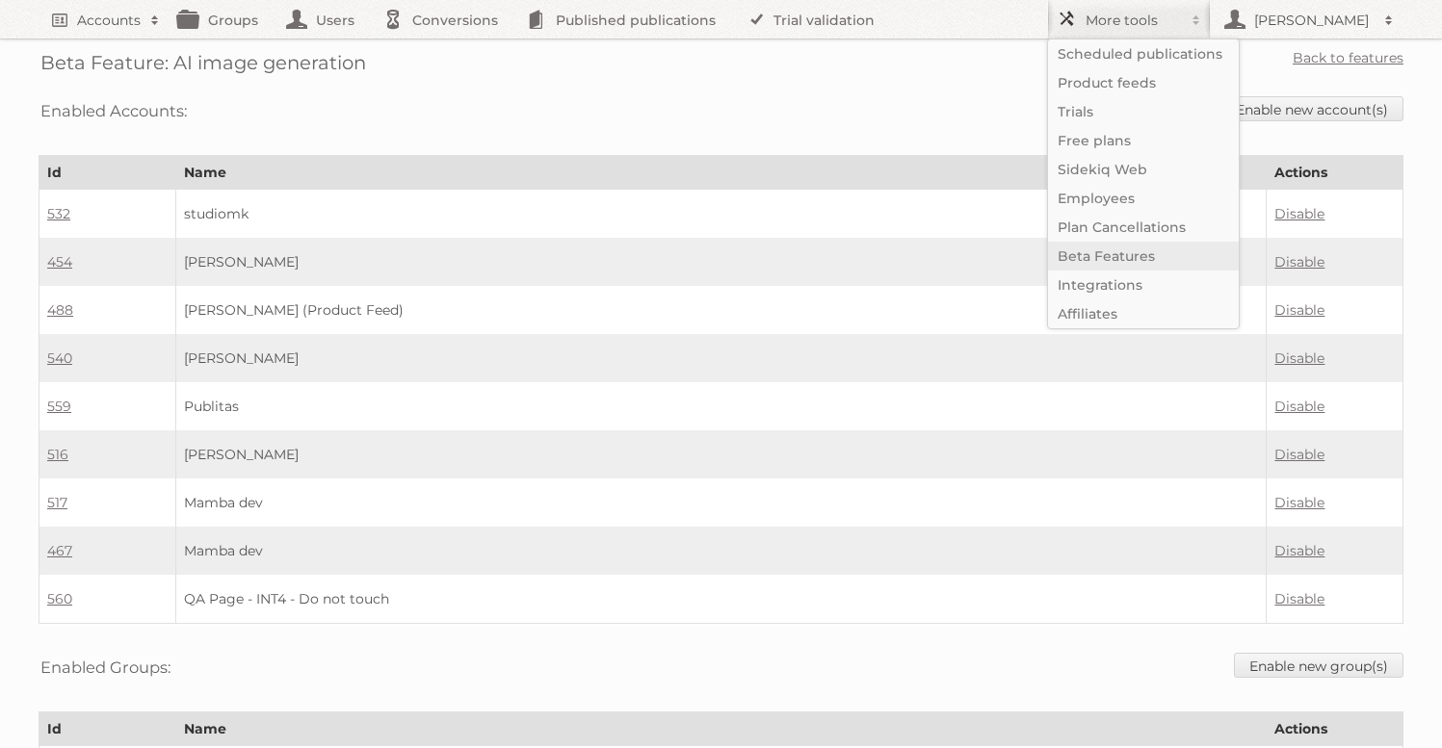 The height and width of the screenshot is (748, 1442). I want to click on h3: Enabled Accounts:, so click(114, 111).